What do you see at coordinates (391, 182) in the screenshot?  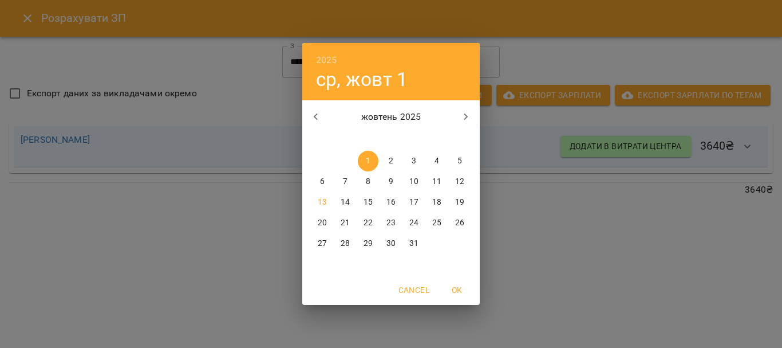 I see `button: 9` at bounding box center [391, 182].